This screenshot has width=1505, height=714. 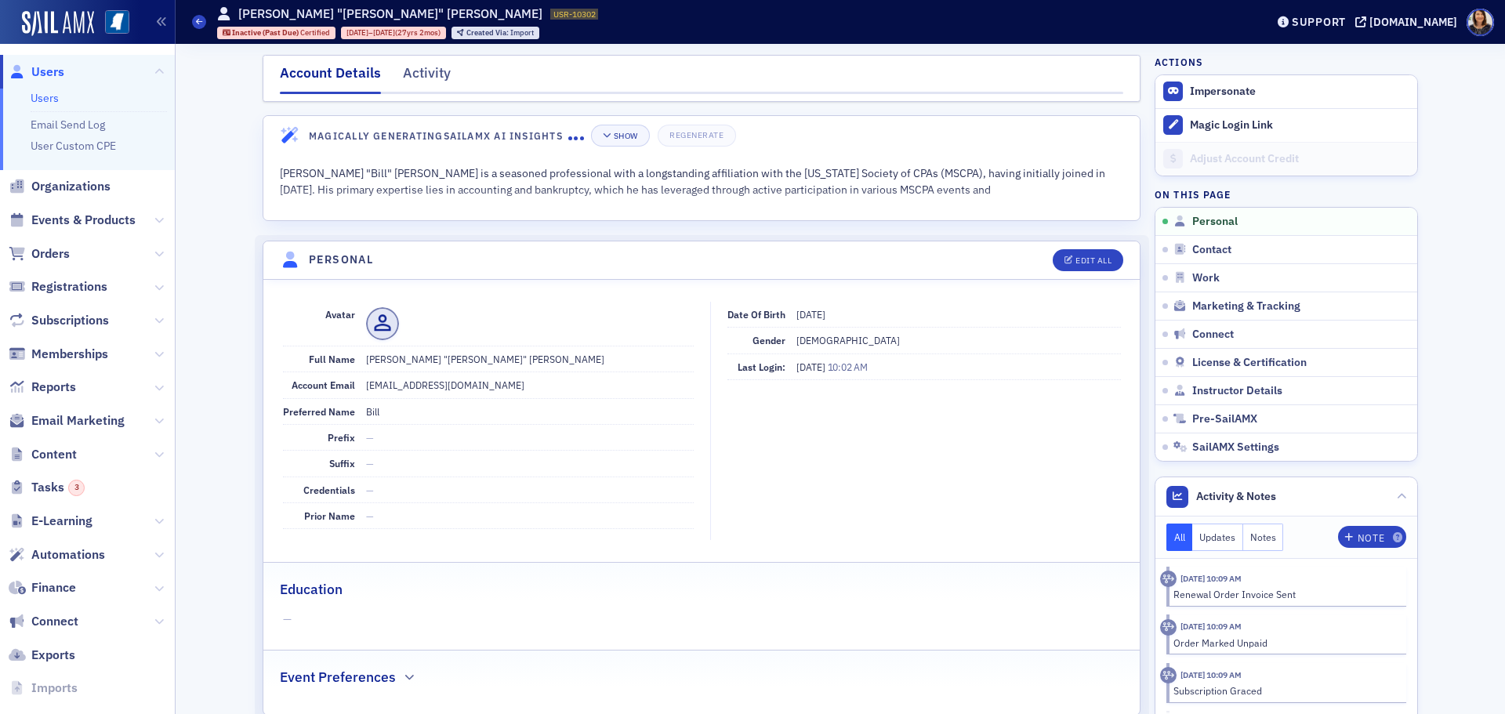 I want to click on span: Last Login:, so click(x=761, y=367).